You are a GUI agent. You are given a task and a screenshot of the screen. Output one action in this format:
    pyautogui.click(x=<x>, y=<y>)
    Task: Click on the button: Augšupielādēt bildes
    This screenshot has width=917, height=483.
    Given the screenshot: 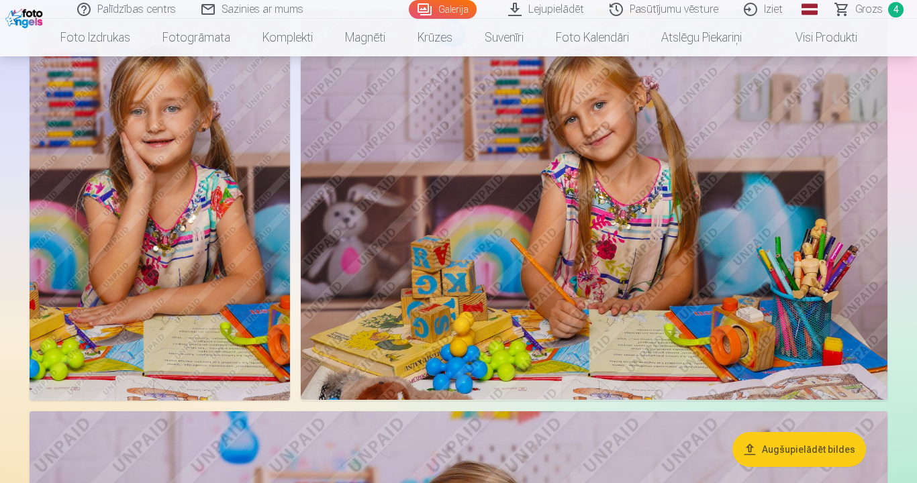 What is the action you would take?
    pyautogui.click(x=798, y=450)
    